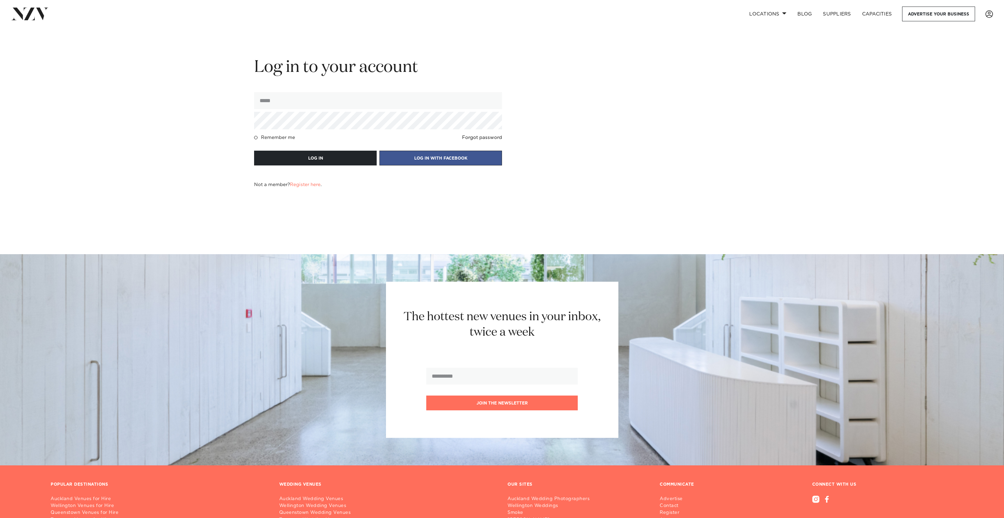  I want to click on a: Auckland Wedding Venues, so click(388, 500).